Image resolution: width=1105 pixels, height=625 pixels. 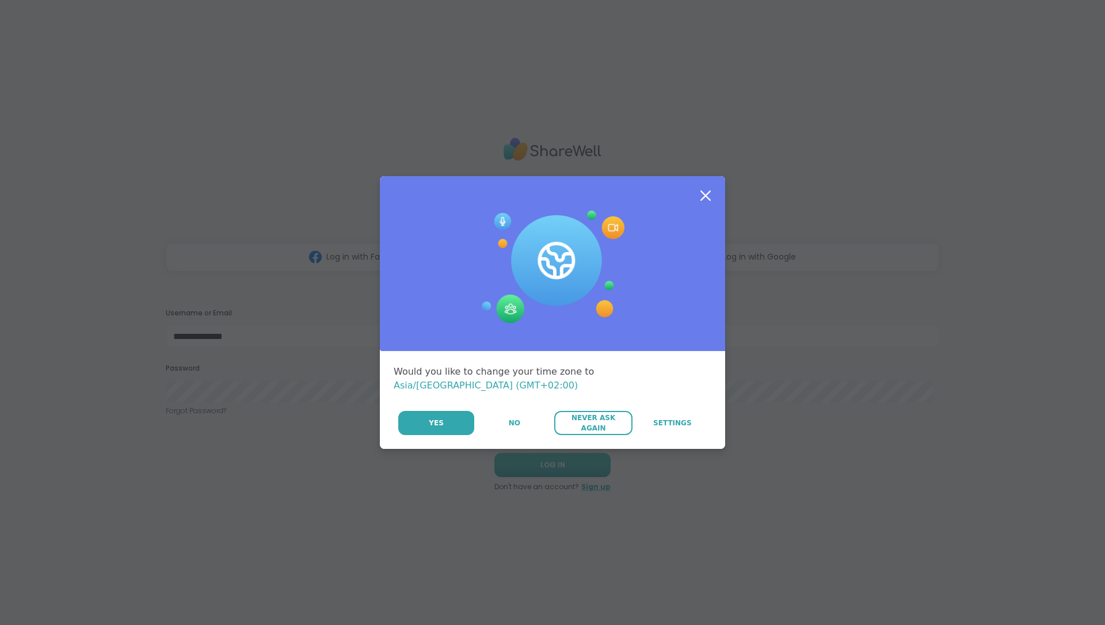 I want to click on div: Would you like to change your time zone to, so click(x=552, y=379).